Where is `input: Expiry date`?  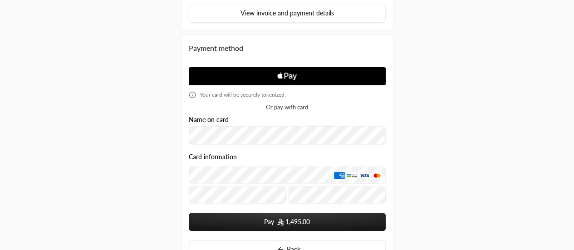 input: Expiry date is located at coordinates (237, 195).